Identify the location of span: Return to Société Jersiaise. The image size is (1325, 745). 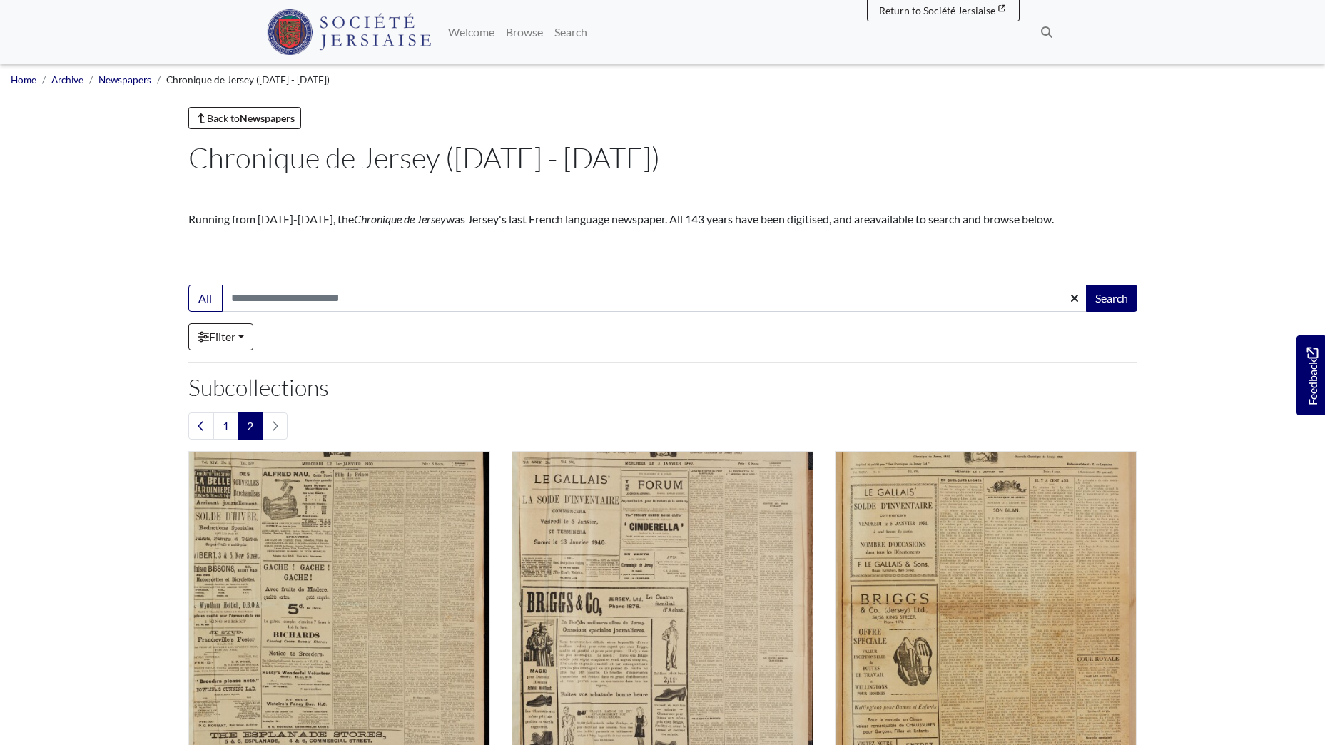
(937, 10).